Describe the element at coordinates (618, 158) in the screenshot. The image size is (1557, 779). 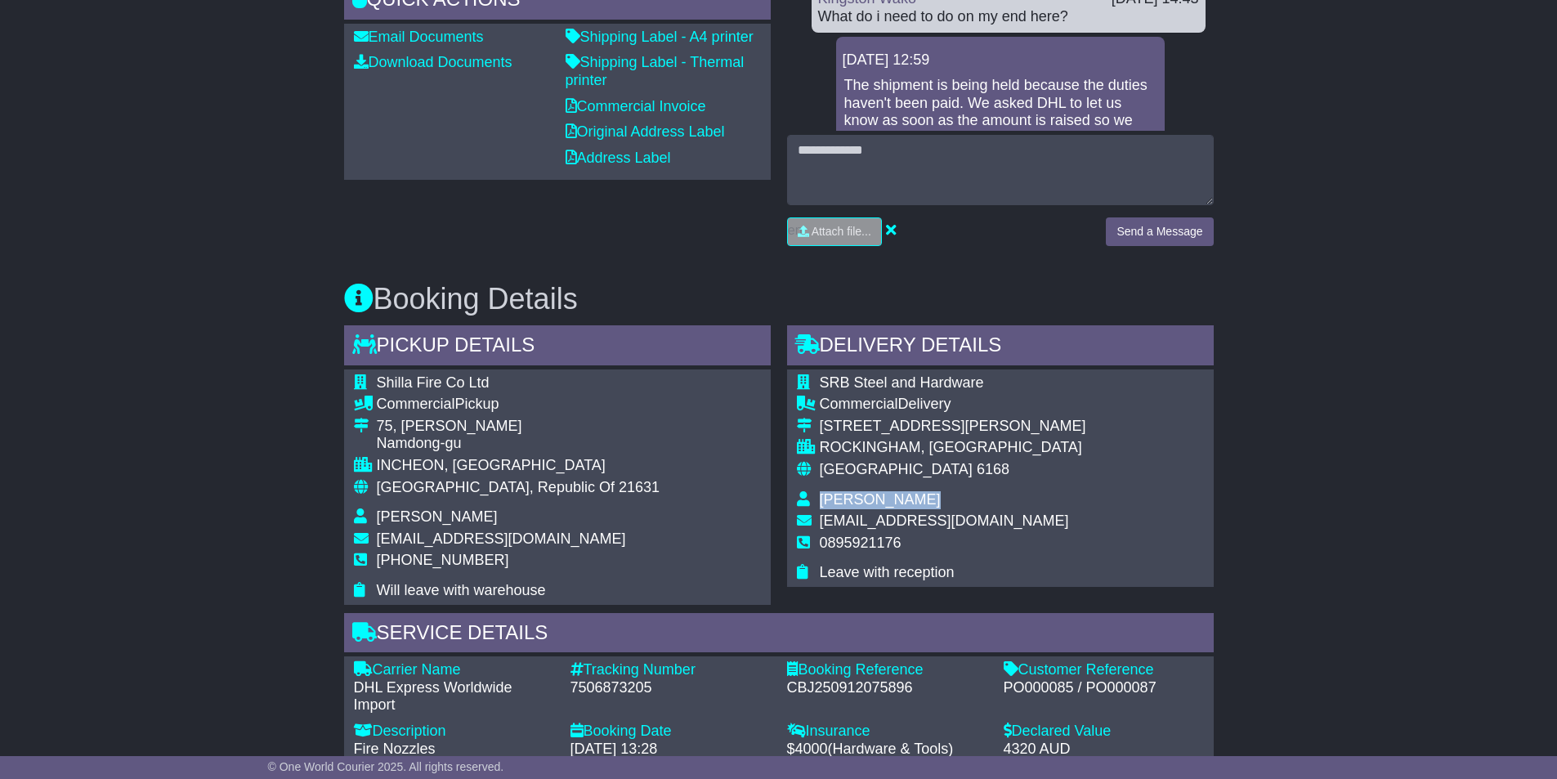
I see `a: Address Label` at that location.